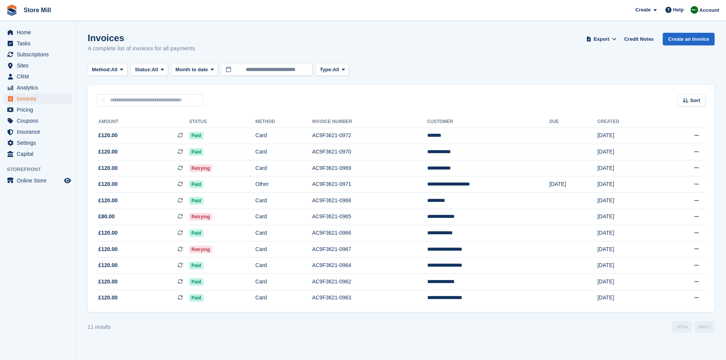 This screenshot has width=726, height=360. What do you see at coordinates (370, 185) in the screenshot?
I see `td: AC9F3621-0971` at bounding box center [370, 185].